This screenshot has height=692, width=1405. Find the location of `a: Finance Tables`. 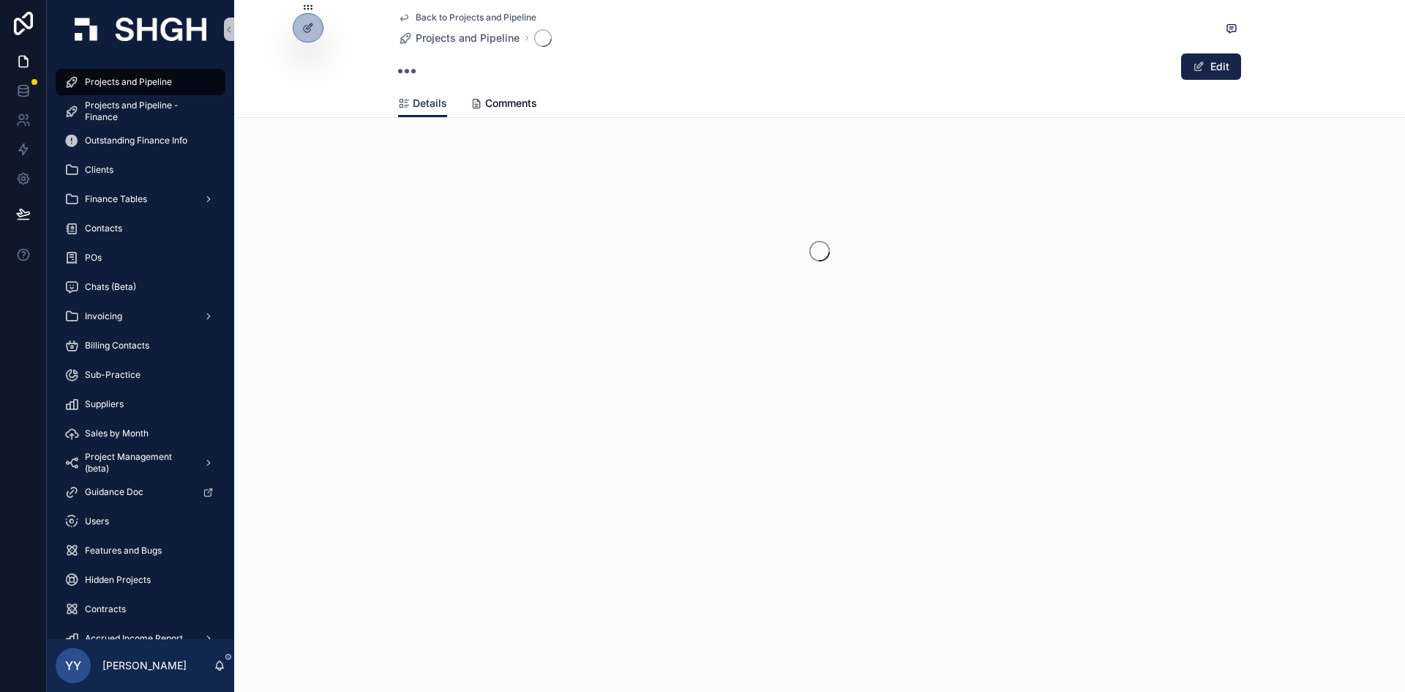

a: Finance Tables is located at coordinates (141, 199).